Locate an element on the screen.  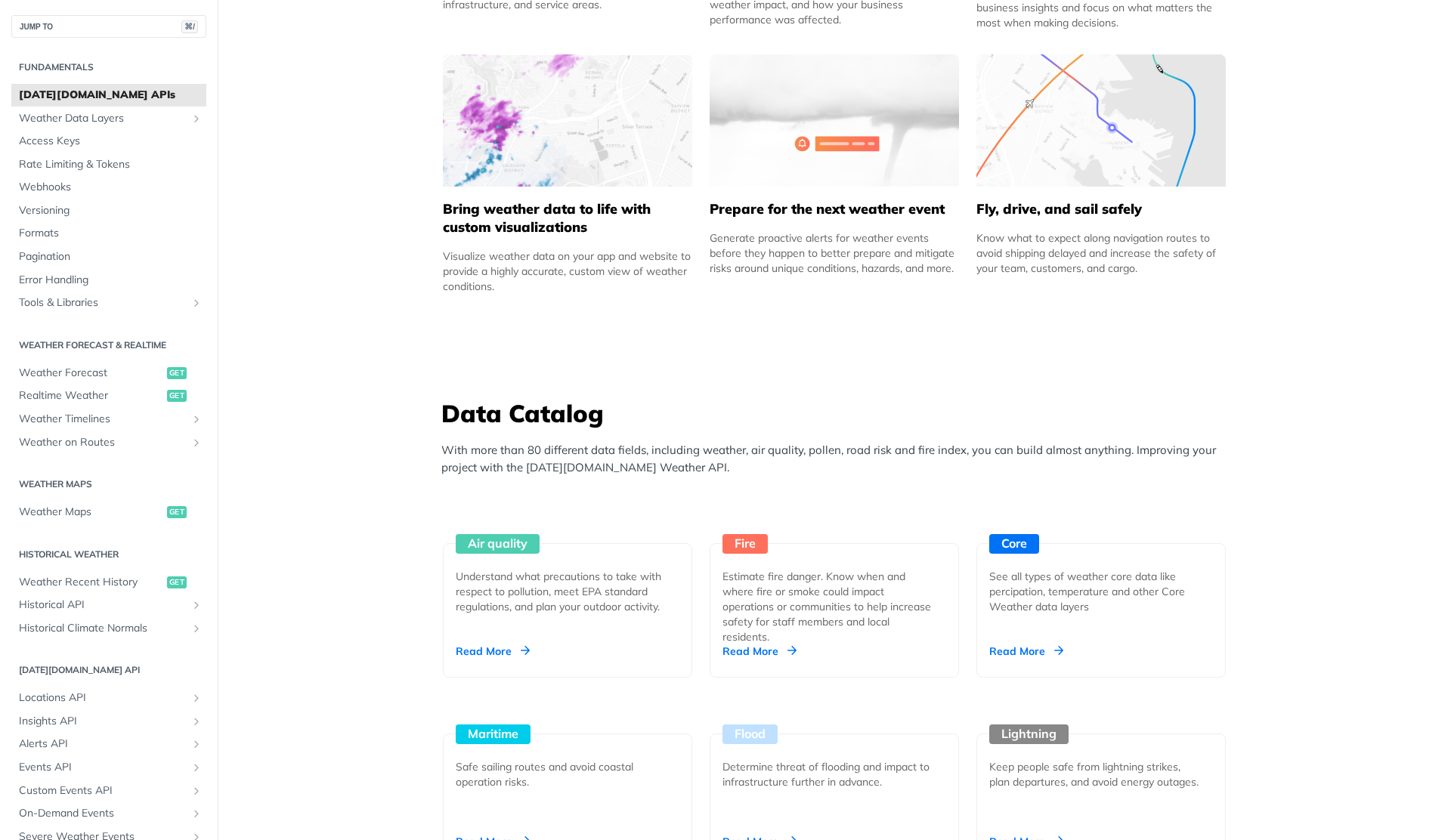
a: Historical APIShow subpages for Historical API is located at coordinates (109, 605).